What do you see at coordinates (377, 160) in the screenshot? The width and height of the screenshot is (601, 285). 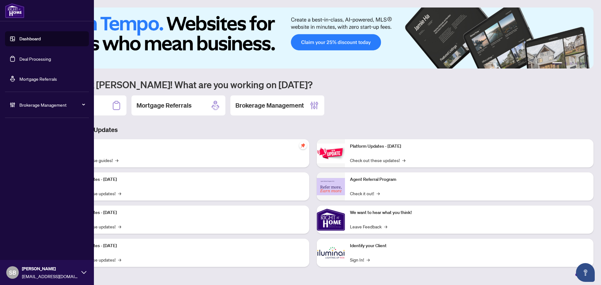 I see `a: Check out these updates!→` at bounding box center [377, 160].